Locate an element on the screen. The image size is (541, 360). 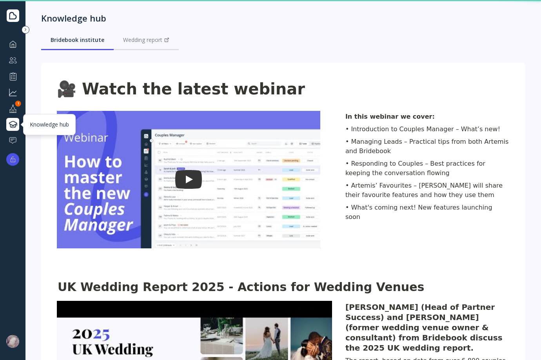
a: Knowledge hub is located at coordinates (13, 124).